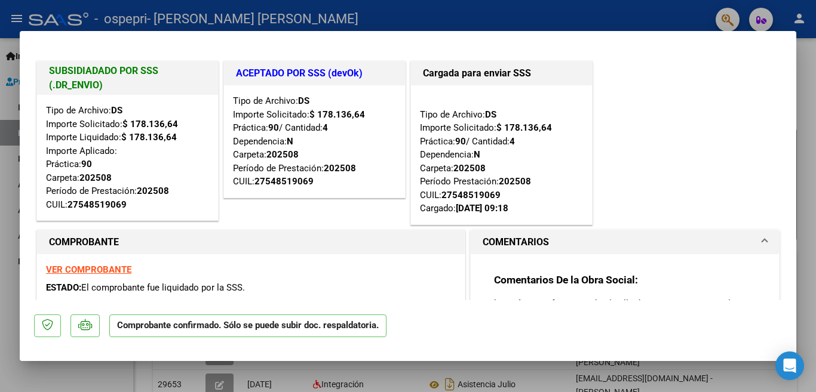  What do you see at coordinates (314, 73) in the screenshot?
I see `h1: ACEPTADO POR SSS (devOk)` at bounding box center [314, 73].